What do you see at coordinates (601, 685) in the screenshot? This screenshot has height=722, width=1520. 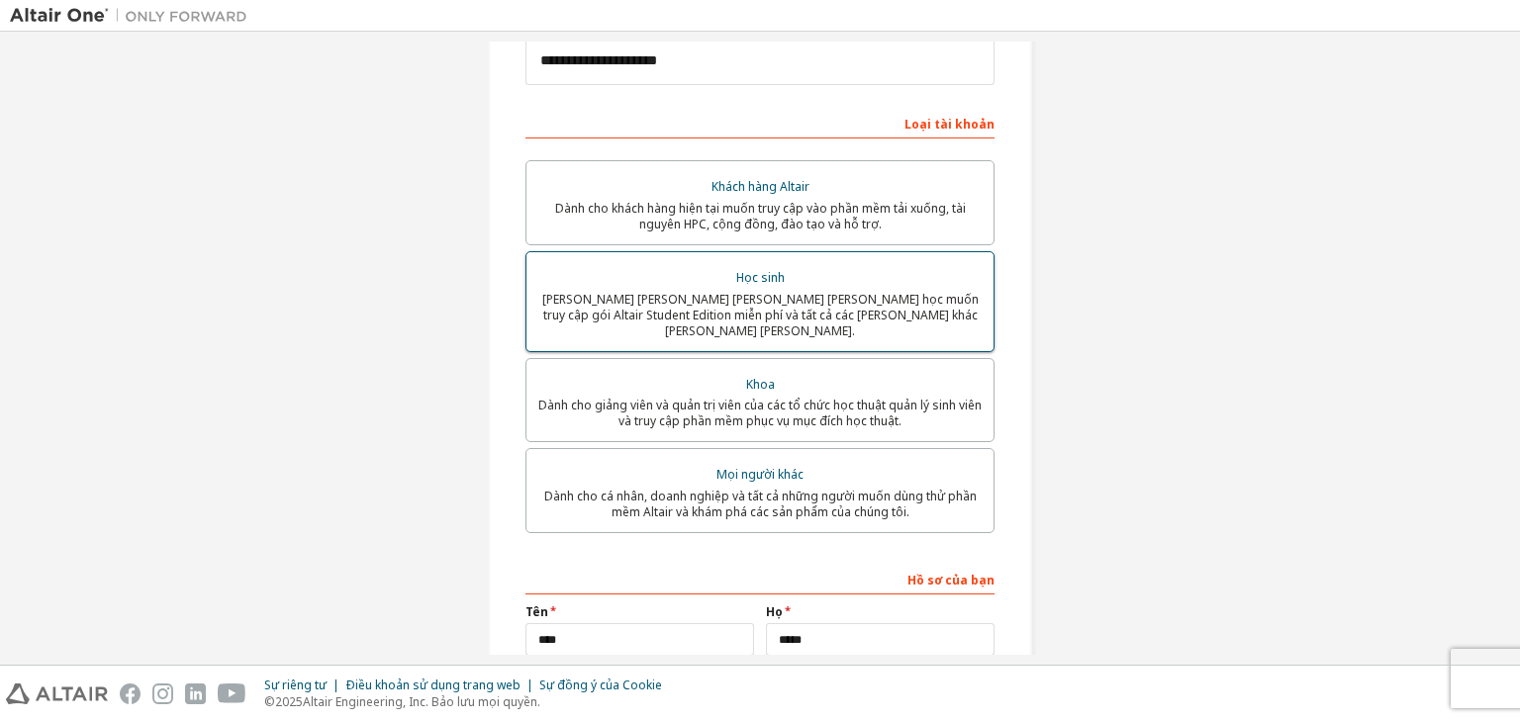 I see `font: Sự đồng ý của Cookie` at bounding box center [601, 685].